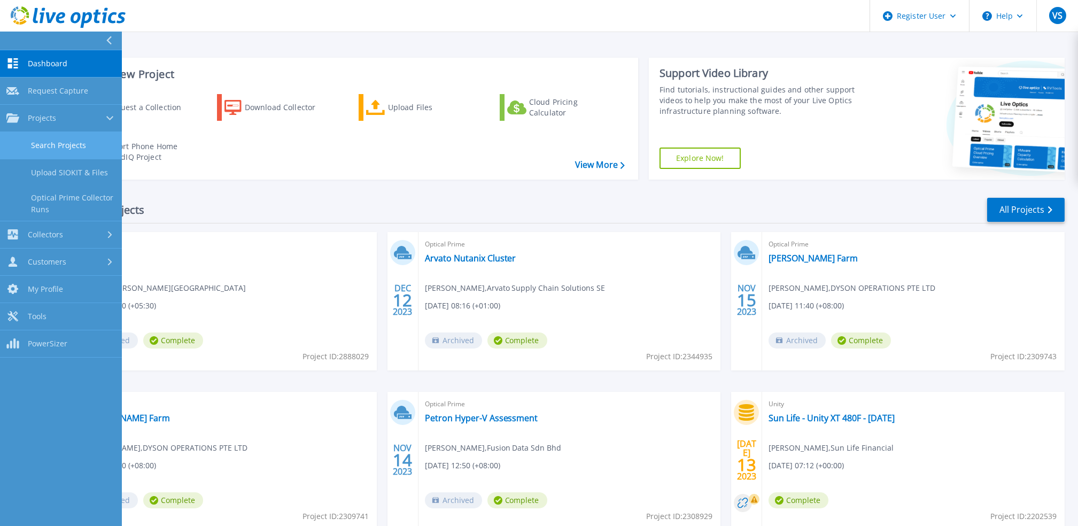  What do you see at coordinates (1057, 15) in the screenshot?
I see `span: VS` at bounding box center [1057, 15].